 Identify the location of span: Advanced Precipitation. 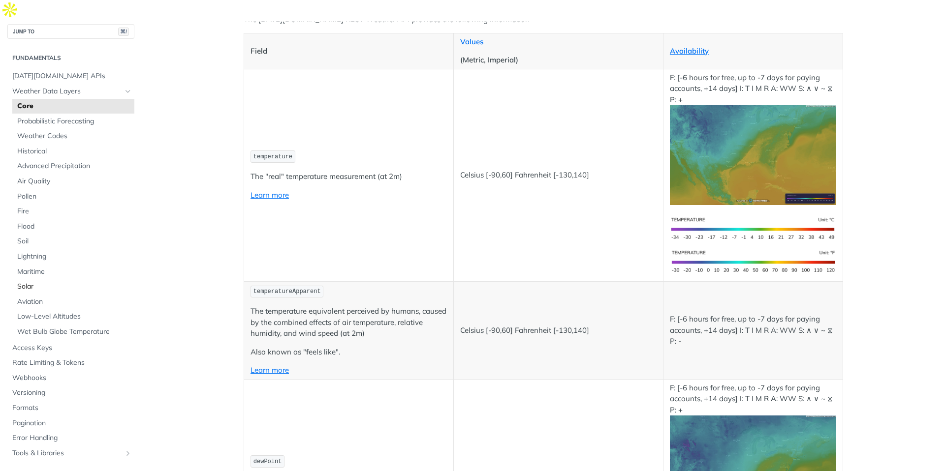
(74, 166).